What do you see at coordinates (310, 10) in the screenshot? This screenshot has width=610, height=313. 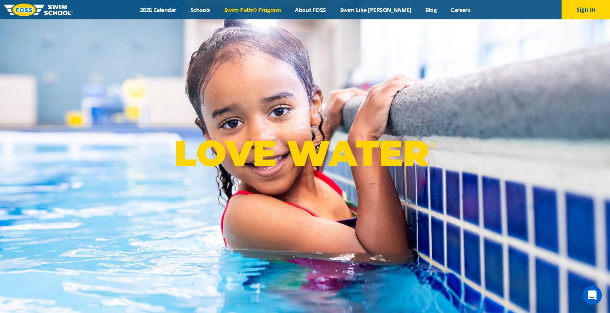 I see `a: About FOSS` at bounding box center [310, 10].